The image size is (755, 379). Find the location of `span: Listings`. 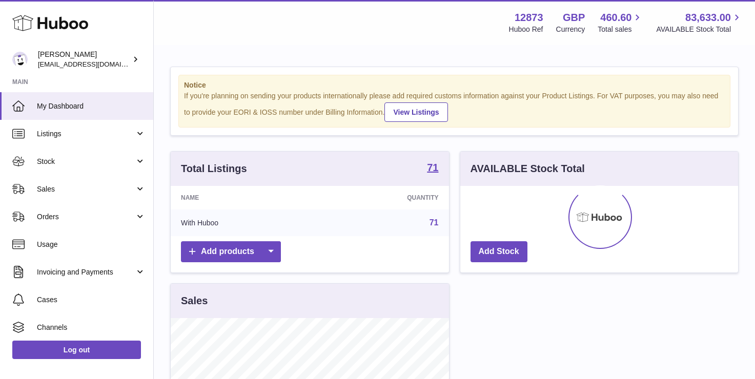

span: Listings is located at coordinates (86, 134).